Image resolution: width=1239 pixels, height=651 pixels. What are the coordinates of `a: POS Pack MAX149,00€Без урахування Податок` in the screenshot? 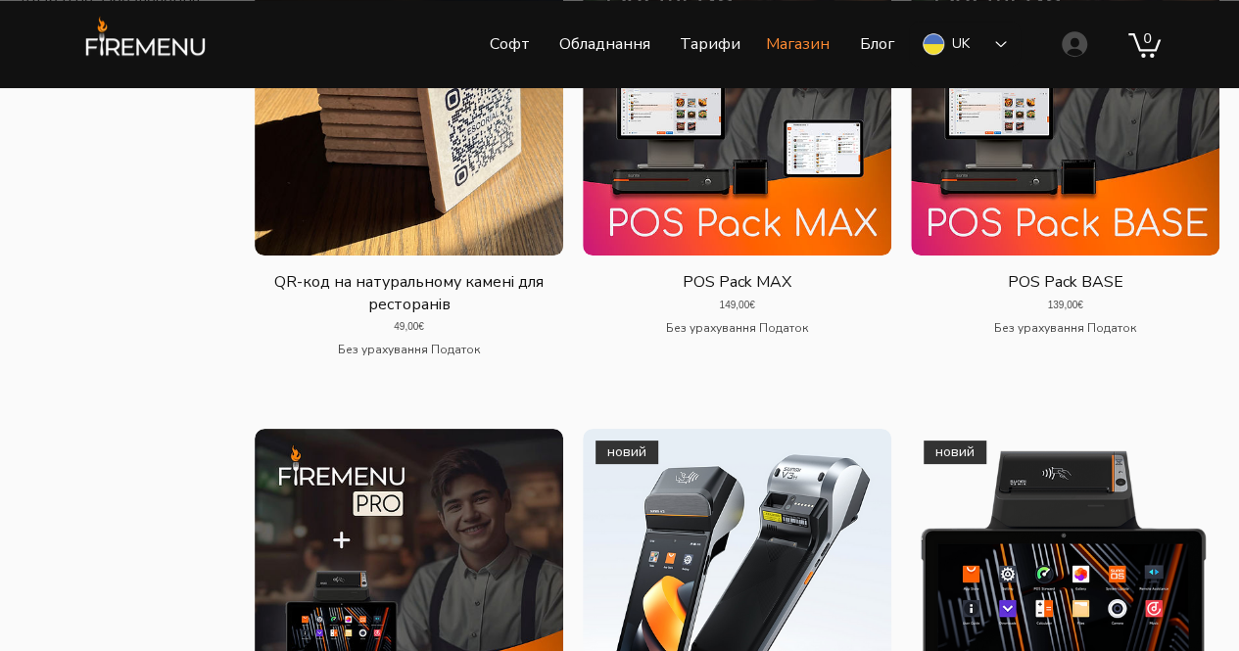 It's located at (737, 314).